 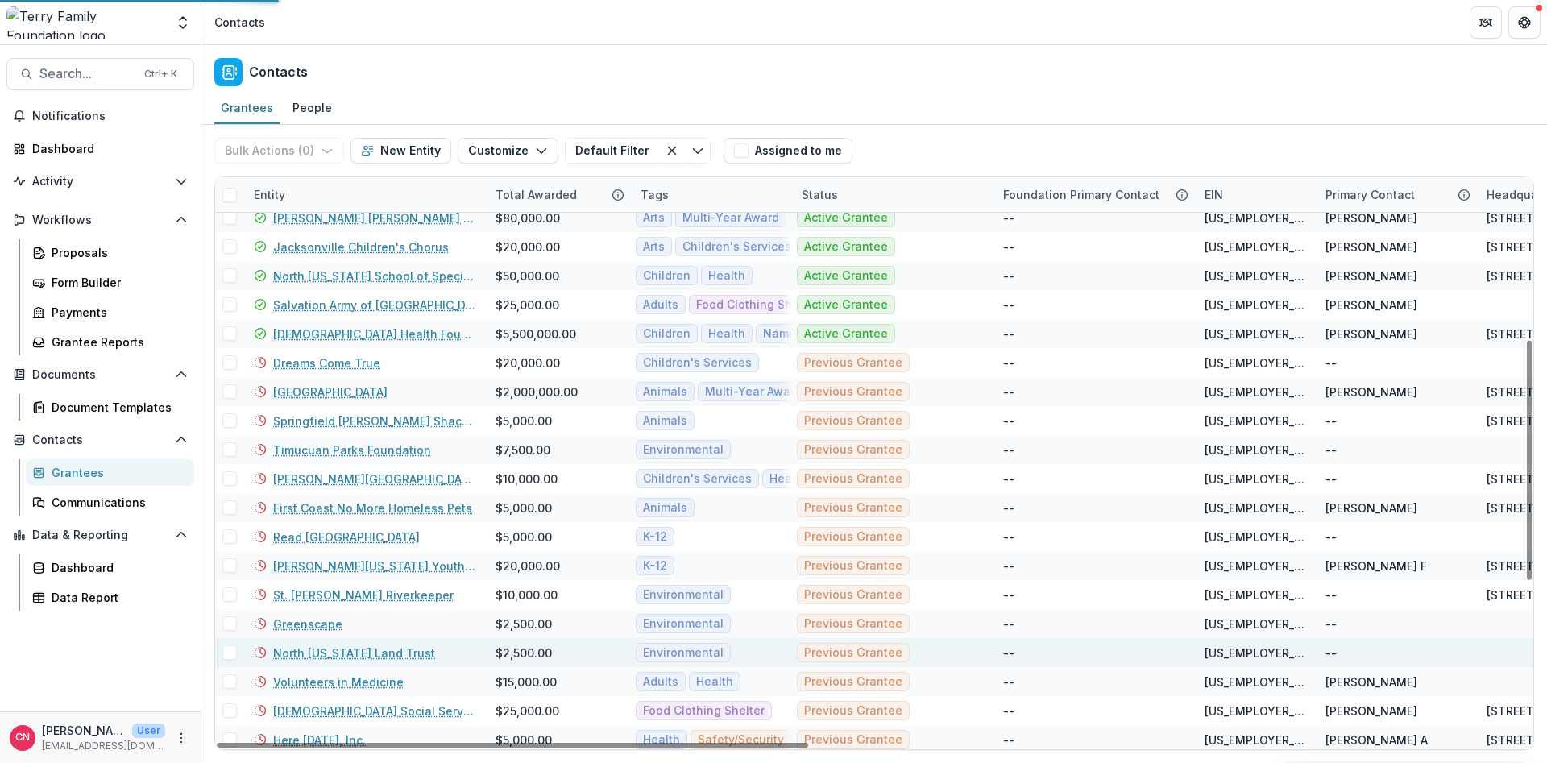 What do you see at coordinates (100, 181) in the screenshot?
I see `button: Open Activity` at bounding box center [100, 181].